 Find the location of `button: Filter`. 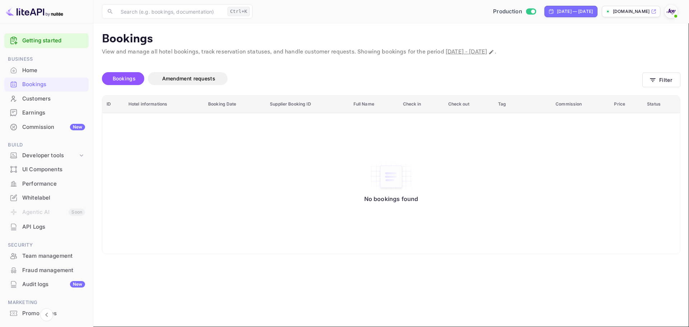

button: Filter is located at coordinates (661, 80).